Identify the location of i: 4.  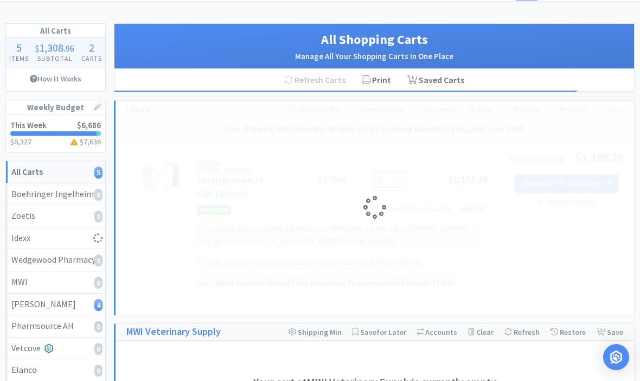
(98, 305).